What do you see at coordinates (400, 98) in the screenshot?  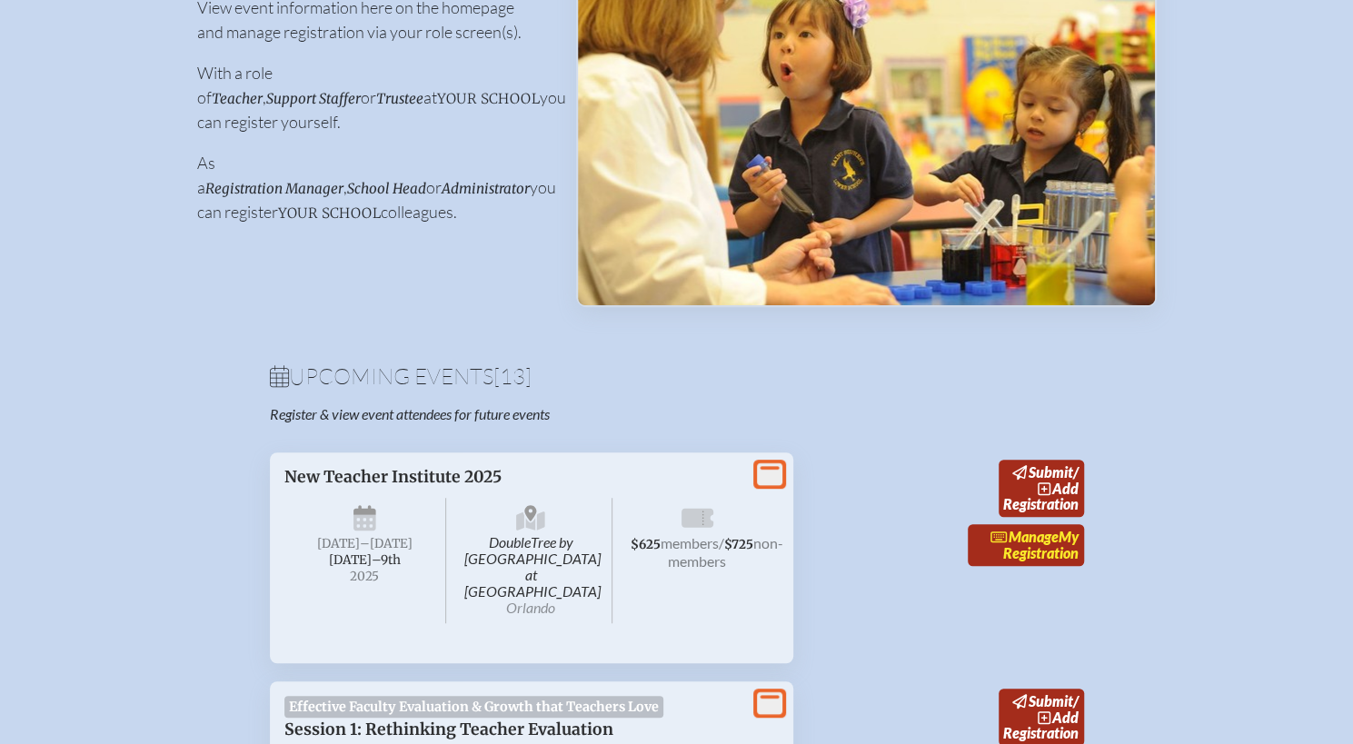 I see `span: Trustee` at bounding box center [400, 98].